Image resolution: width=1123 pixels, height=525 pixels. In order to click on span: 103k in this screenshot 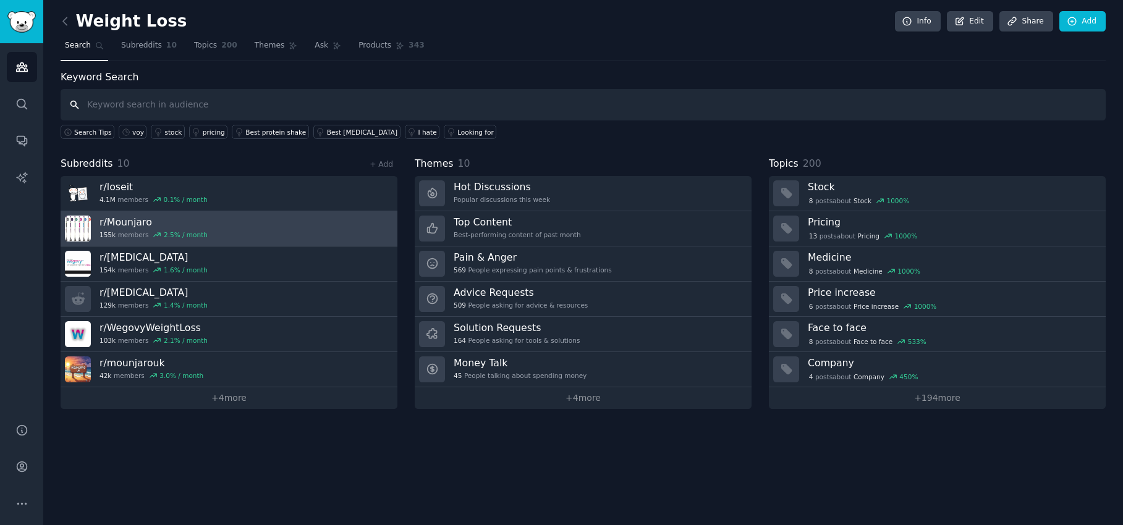, I will do `click(108, 341)`.